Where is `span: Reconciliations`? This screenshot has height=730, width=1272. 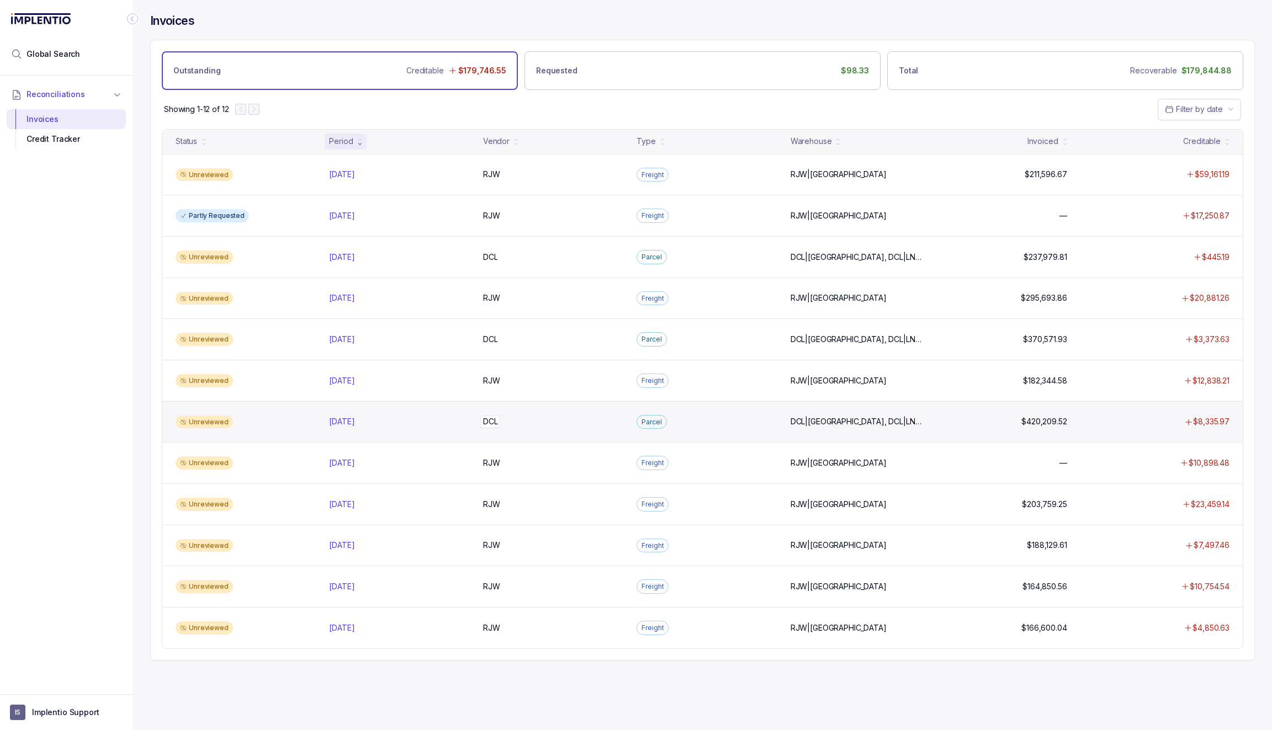 span: Reconciliations is located at coordinates (56, 94).